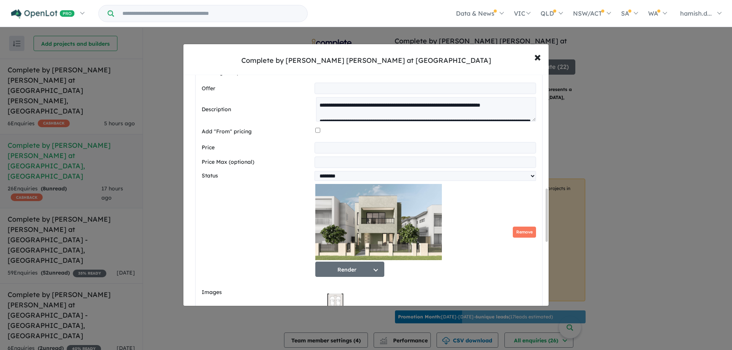 The image size is (732, 350). I want to click on label: Status, so click(257, 176).